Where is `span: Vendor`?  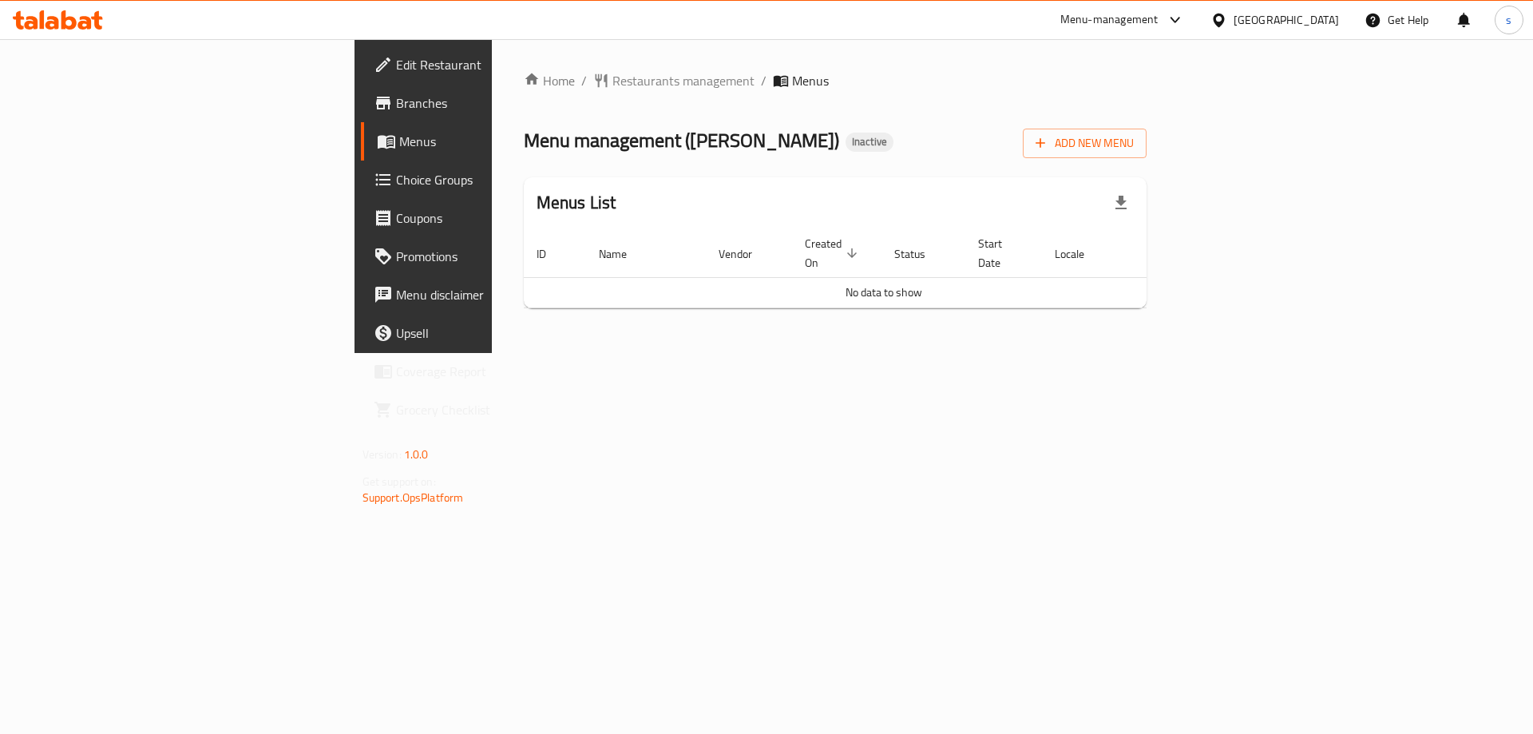 span: Vendor is located at coordinates (746, 254).